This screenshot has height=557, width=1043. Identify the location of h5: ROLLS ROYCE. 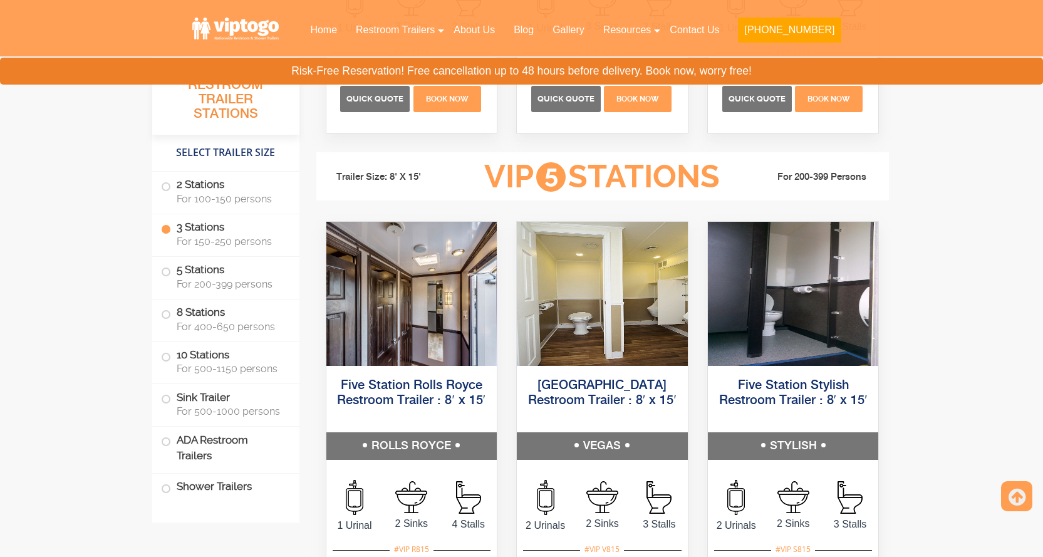
(412, 446).